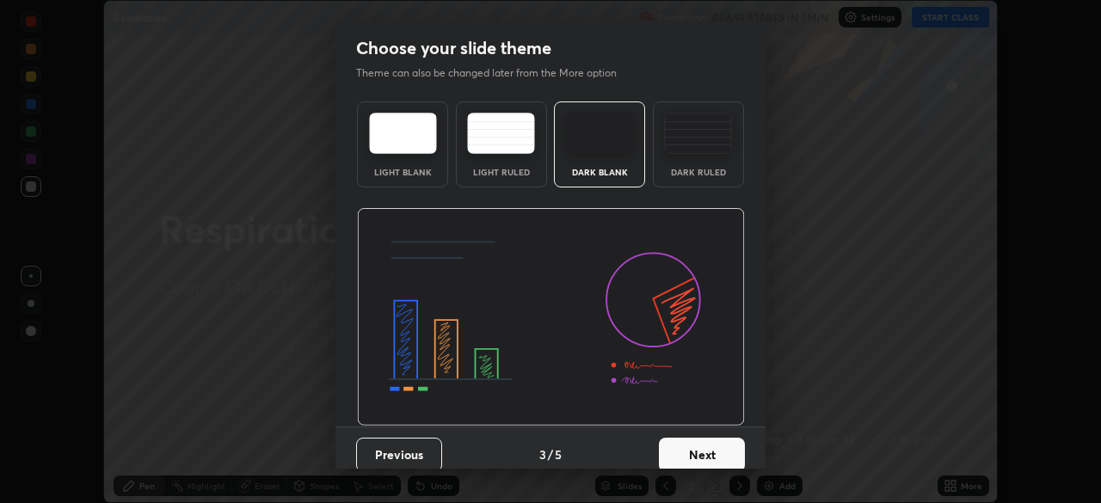 This screenshot has height=503, width=1101. What do you see at coordinates (403, 133) in the screenshot?
I see `img: lightTheme.e5ed3b09.svg` at bounding box center [403, 133].